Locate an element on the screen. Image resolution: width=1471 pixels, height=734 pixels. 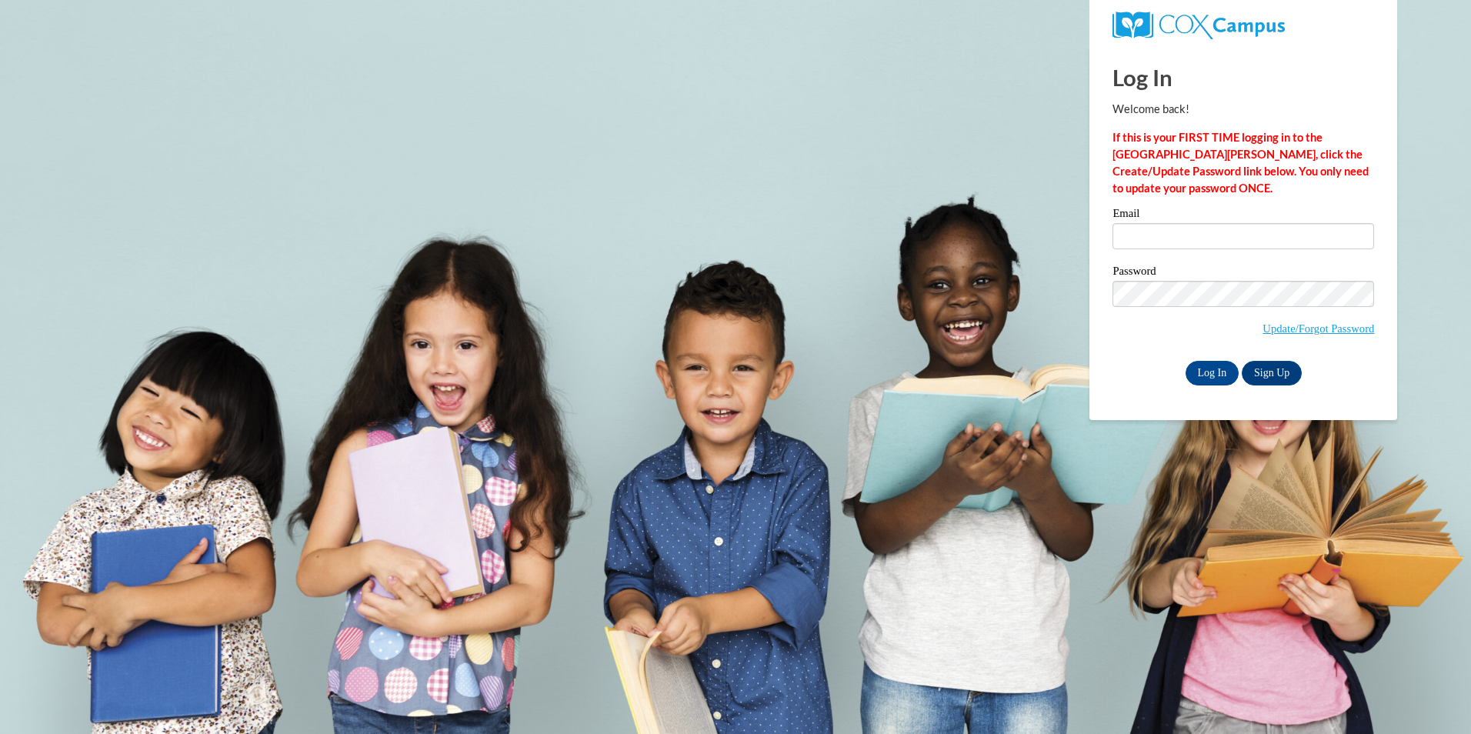
a: Update/Forgot Password is located at coordinates (1318, 328).